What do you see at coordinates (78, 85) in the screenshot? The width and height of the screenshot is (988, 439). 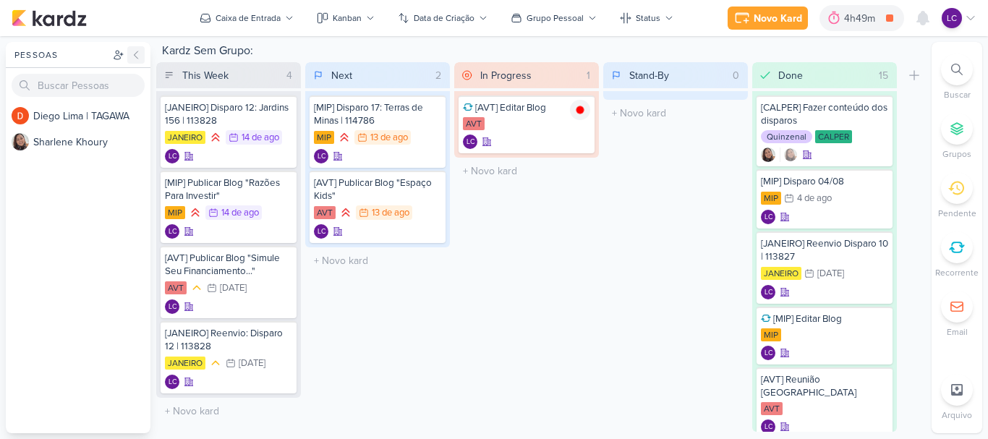 I see `input: Buscar Pessoas` at bounding box center [78, 85].